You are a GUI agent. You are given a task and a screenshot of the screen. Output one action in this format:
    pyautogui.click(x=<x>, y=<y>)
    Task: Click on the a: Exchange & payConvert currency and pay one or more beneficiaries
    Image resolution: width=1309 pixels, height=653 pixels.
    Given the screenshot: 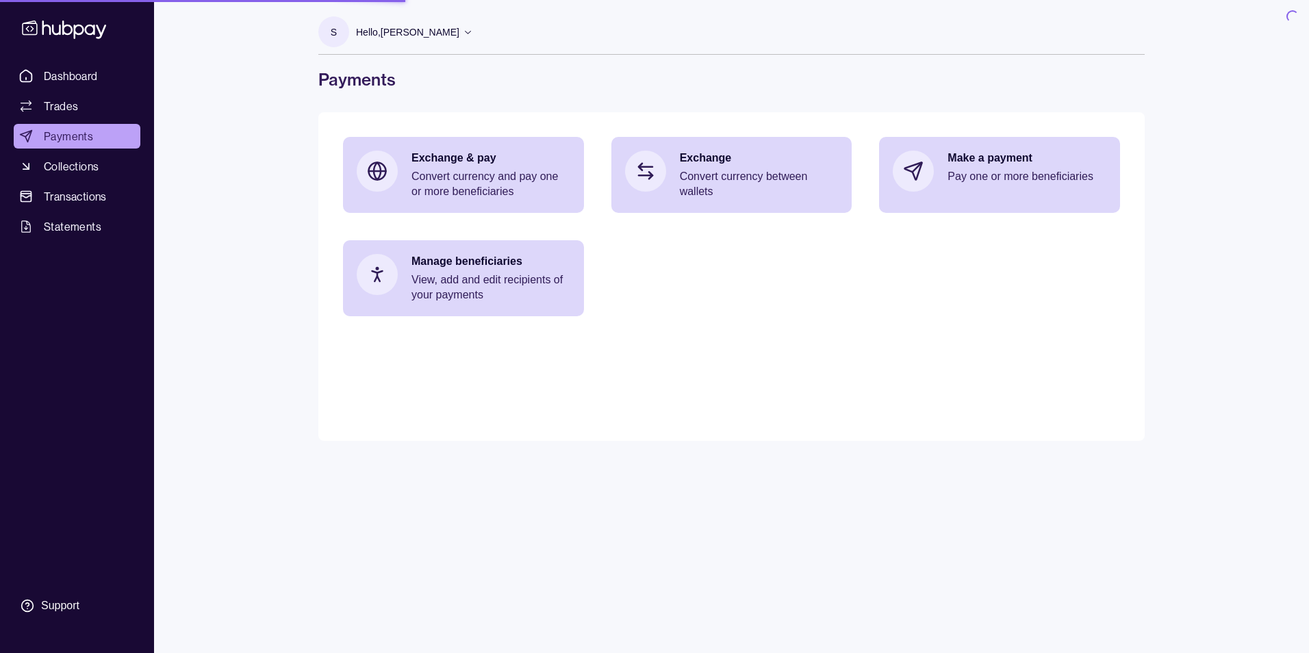 What is the action you would take?
    pyautogui.click(x=463, y=175)
    